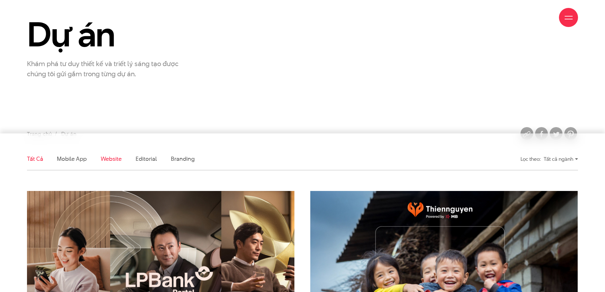  What do you see at coordinates (560, 159) in the screenshot?
I see `div: Tất cả ngành` at bounding box center [560, 159].